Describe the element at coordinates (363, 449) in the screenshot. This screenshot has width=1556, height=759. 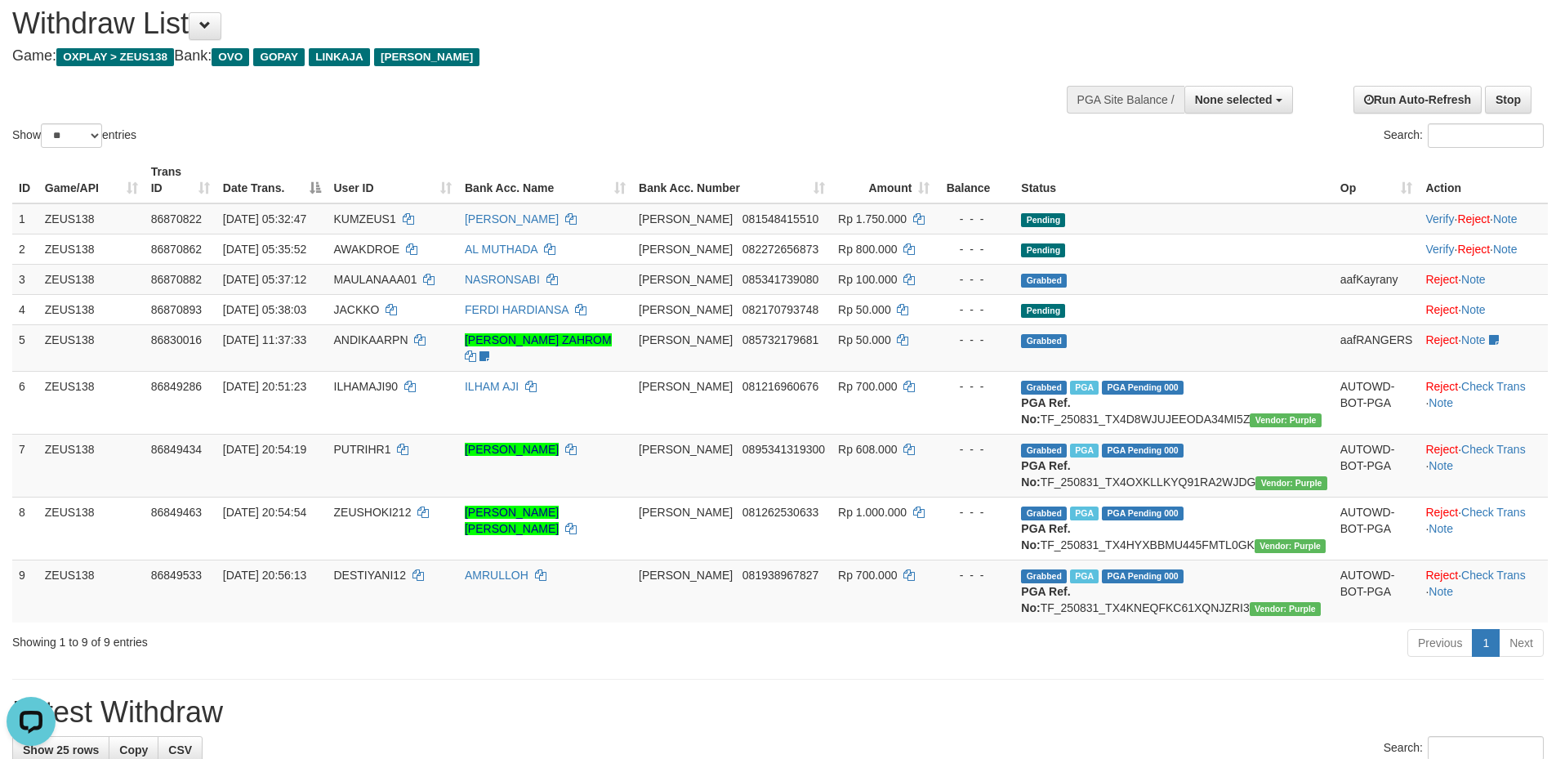
I see `span: PUTRIHR1` at that location.